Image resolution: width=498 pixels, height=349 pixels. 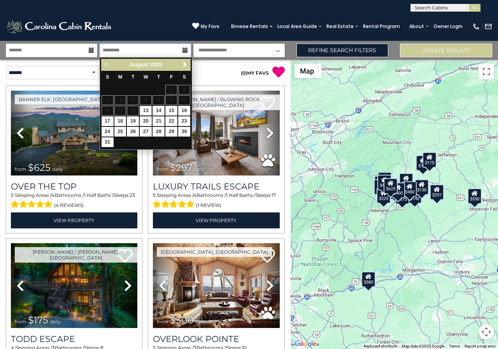 I want to click on span: Next, so click(x=185, y=65).